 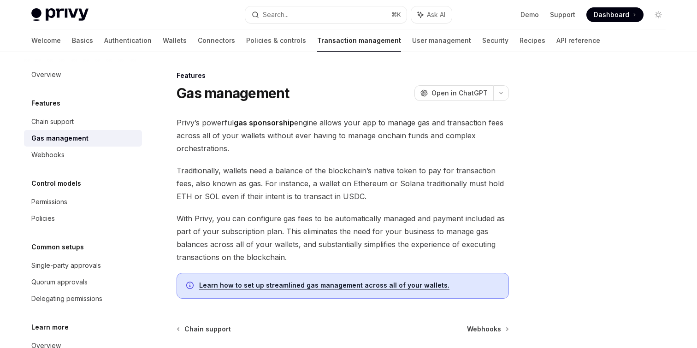 What do you see at coordinates (484, 329) in the screenshot?
I see `span: Webhooks` at bounding box center [484, 329].